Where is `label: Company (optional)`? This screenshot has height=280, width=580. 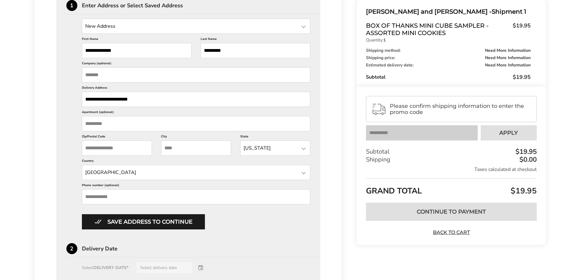 label: Company (optional) is located at coordinates (196, 64).